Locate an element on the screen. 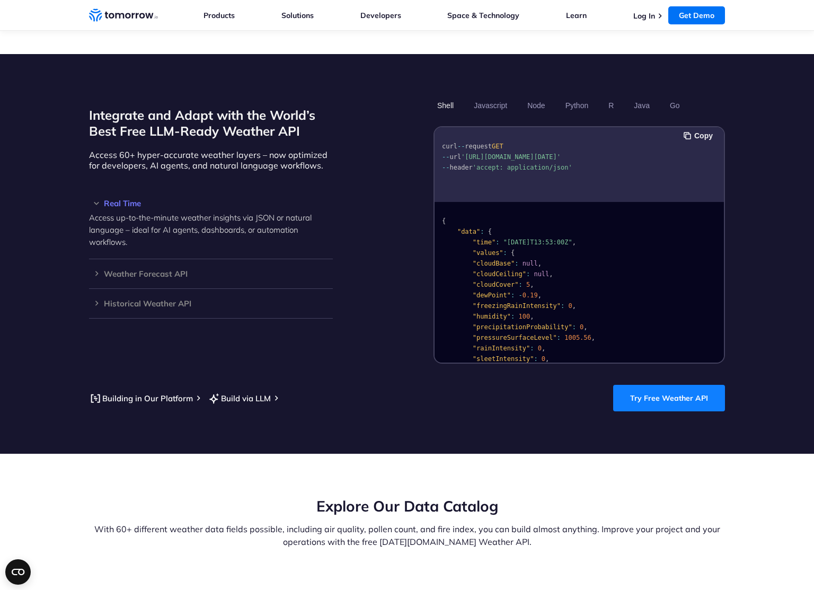 The width and height of the screenshot is (814, 590). a: Try Free Weather API is located at coordinates (669, 398).